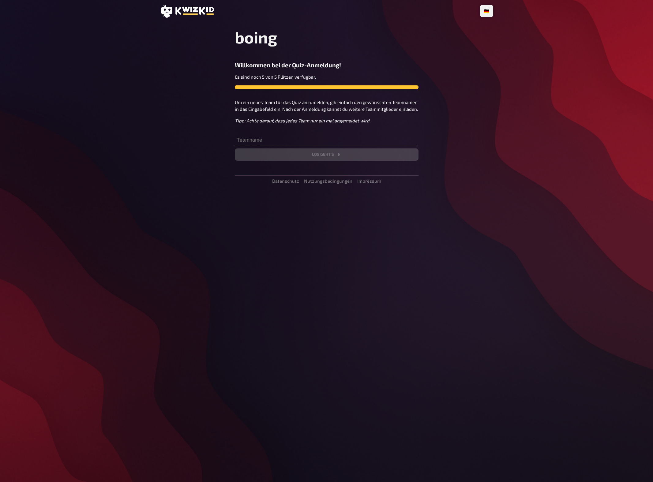 This screenshot has width=653, height=482. Describe the element at coordinates (328, 181) in the screenshot. I see `a: Nutzungsbedingungen` at that location.